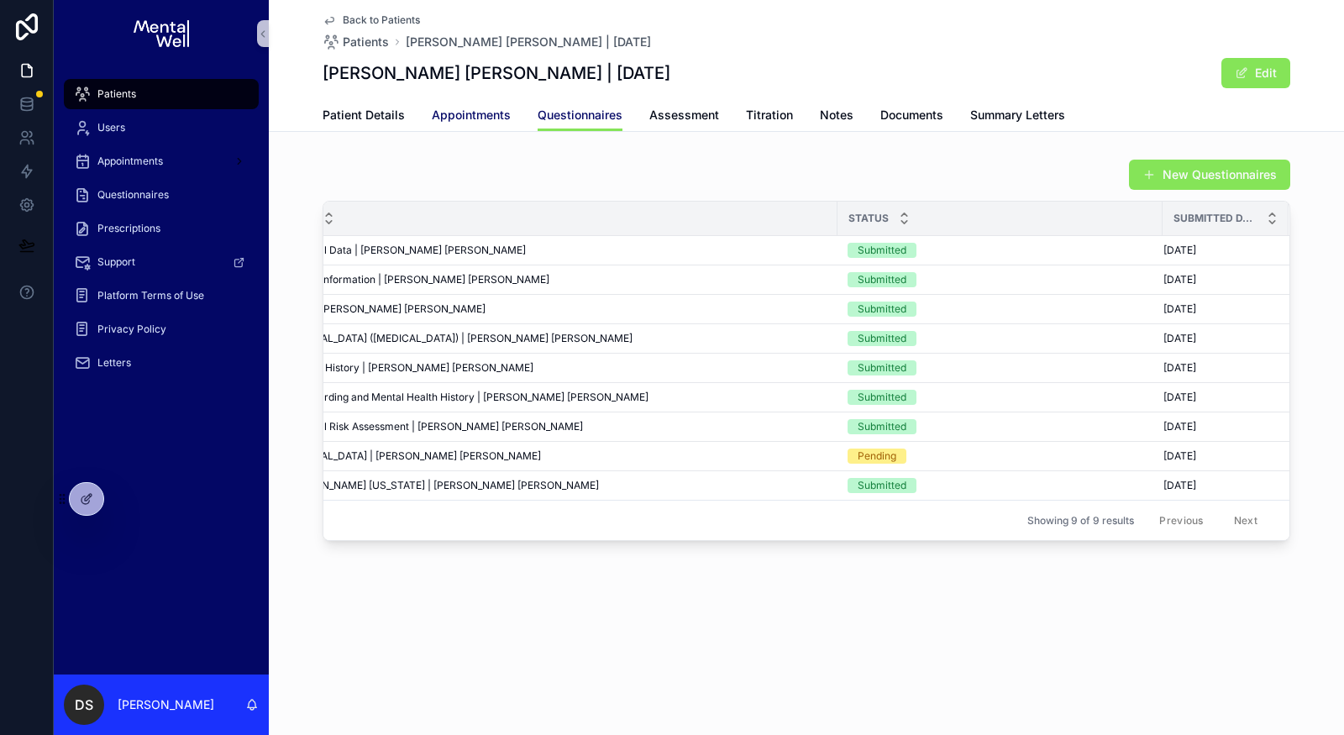  I want to click on div: Pending, so click(877, 456).